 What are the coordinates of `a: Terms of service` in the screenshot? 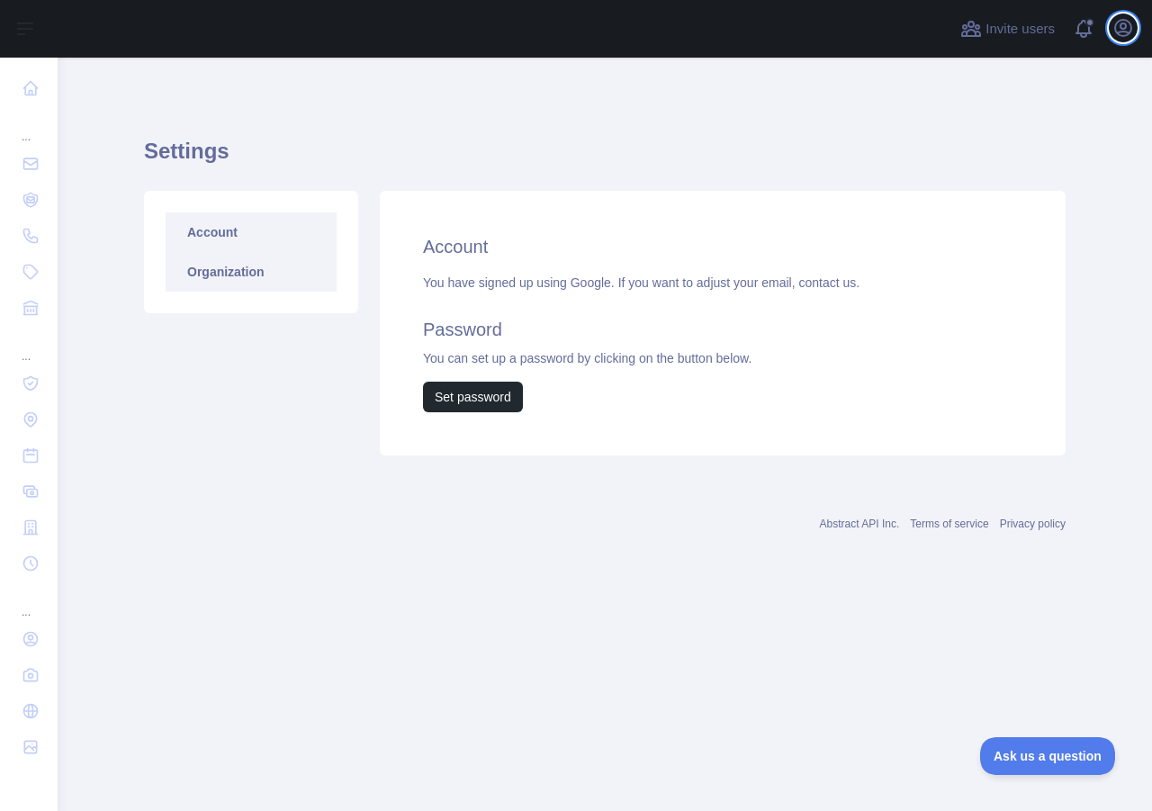 It's located at (949, 524).